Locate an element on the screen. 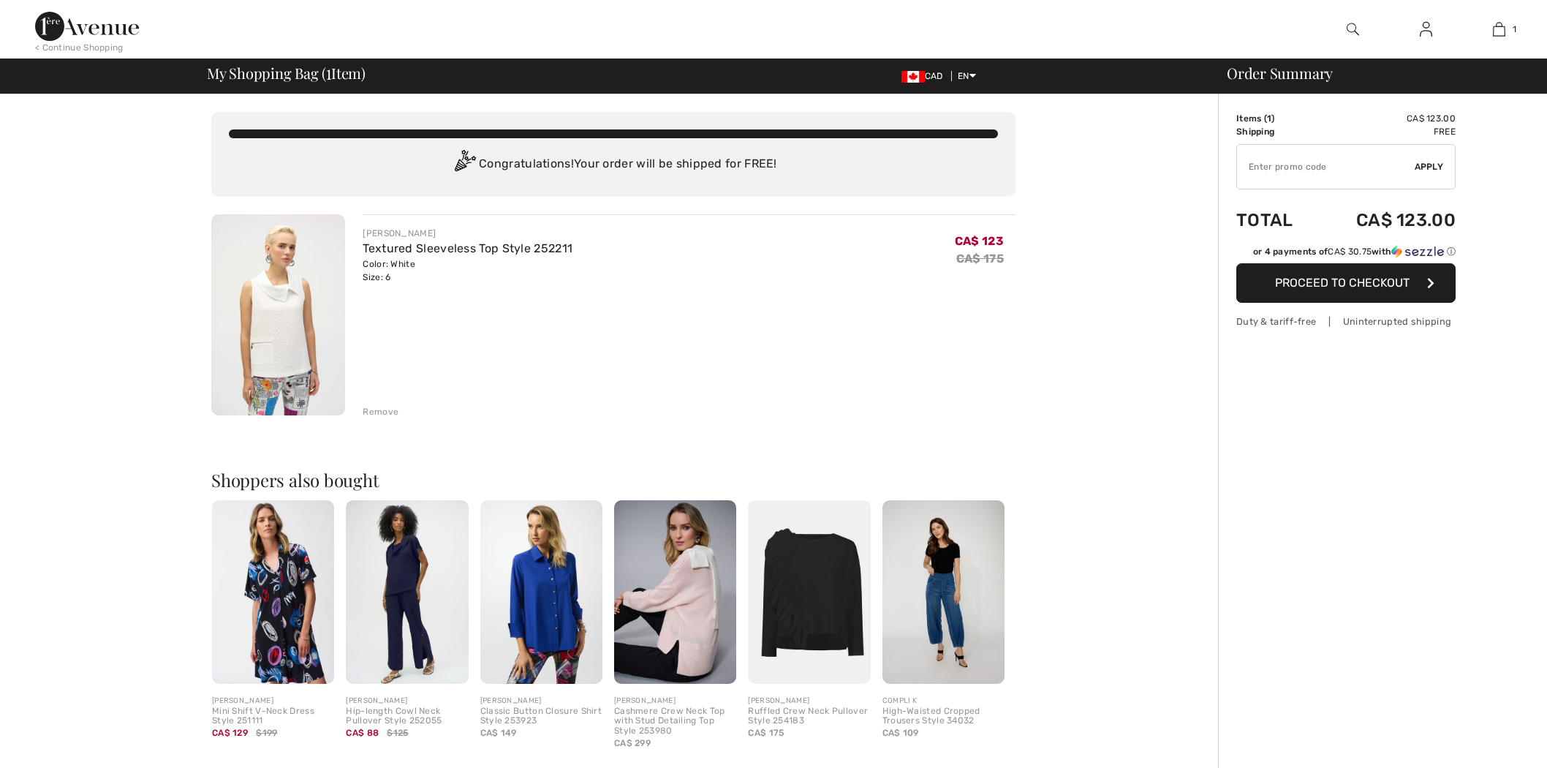 Image resolution: width=1547 pixels, height=768 pixels. img: My Info is located at coordinates (1425, 29).